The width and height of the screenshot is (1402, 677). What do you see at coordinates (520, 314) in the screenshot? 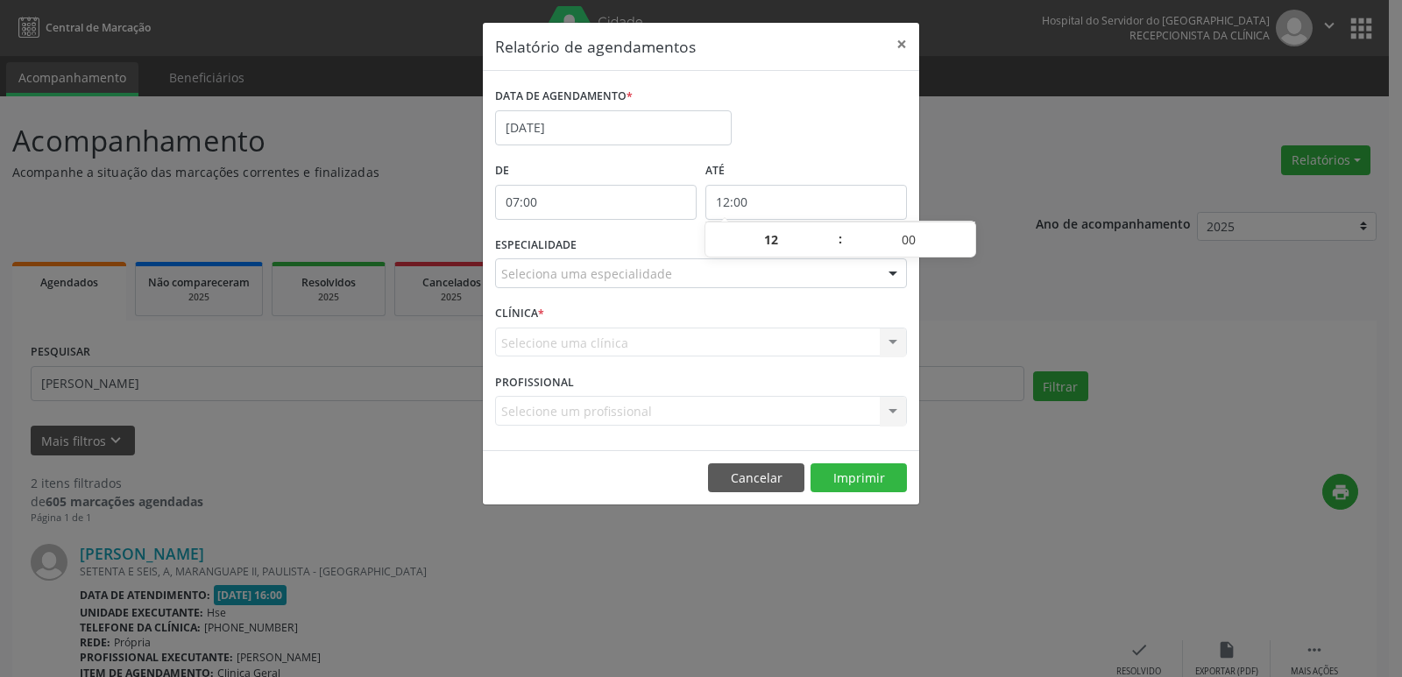
I see `label: CLÍNICA` at bounding box center [520, 314].